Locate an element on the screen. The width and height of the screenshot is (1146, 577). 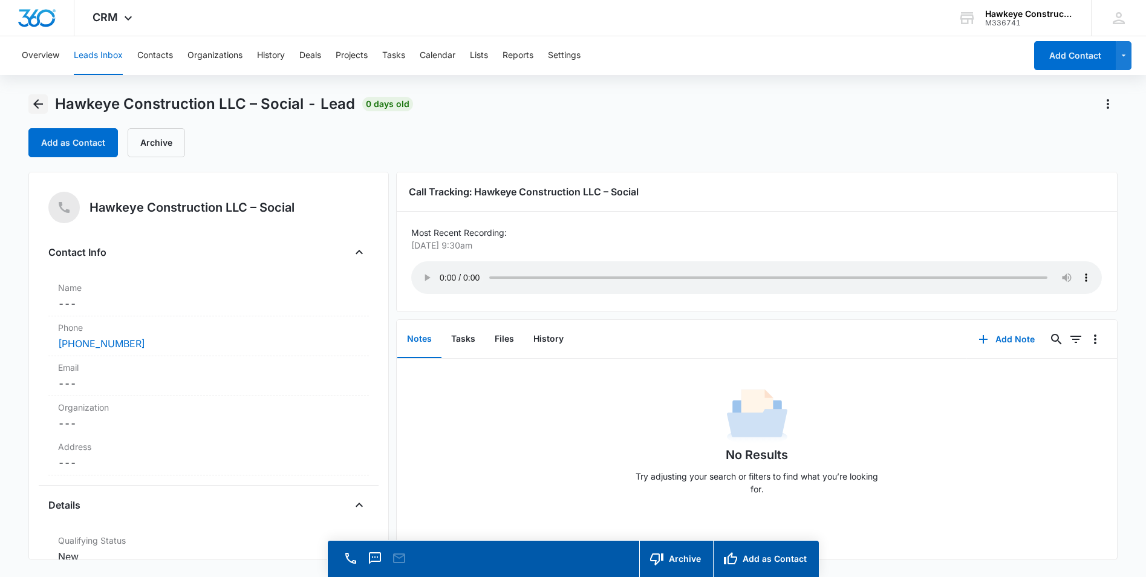
button: Overflow Menu is located at coordinates (1095, 339).